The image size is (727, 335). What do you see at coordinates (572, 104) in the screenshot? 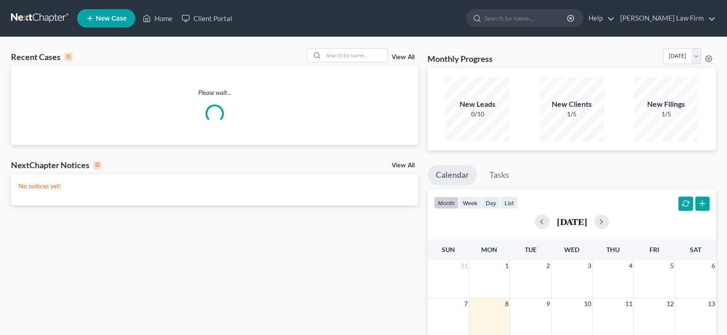
I see `div: New Clients` at bounding box center [572, 104].